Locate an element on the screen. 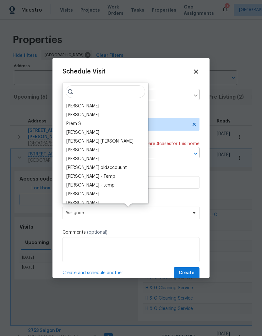  span: Schedule Visit is located at coordinates (84, 71).